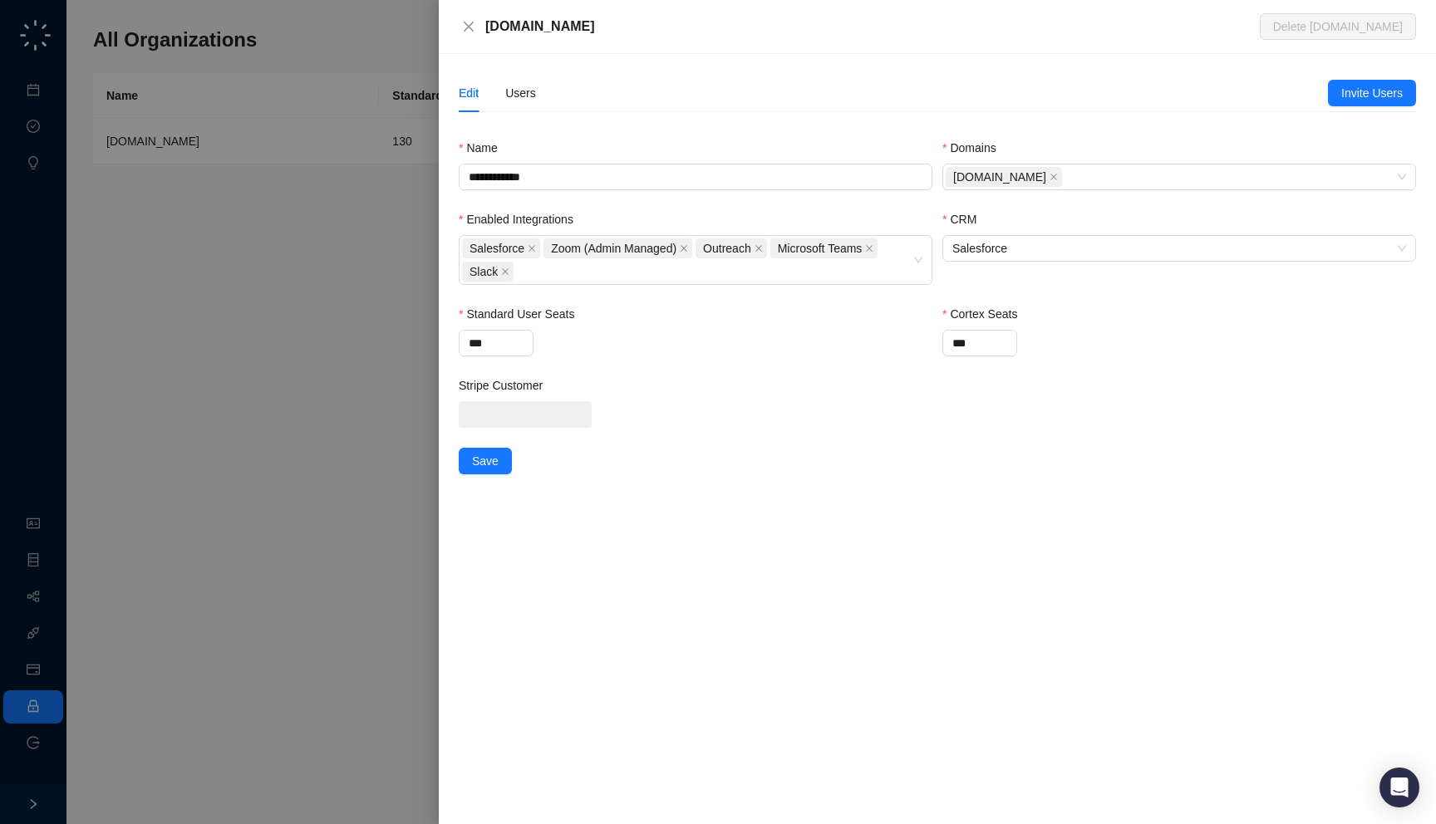 The image size is (1436, 824). I want to click on button: Close, so click(469, 27).